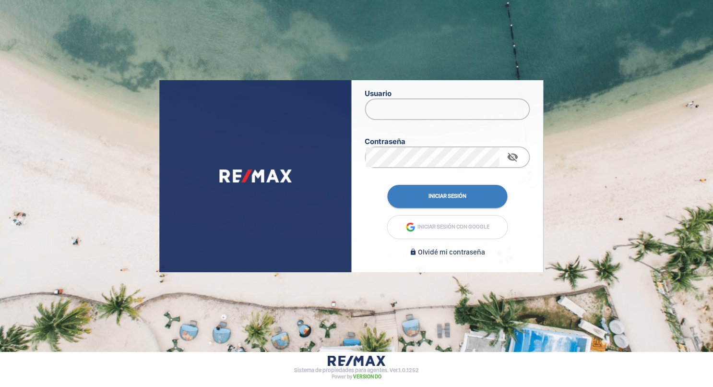  Describe the element at coordinates (383, 93) in the screenshot. I see `span: Usuario` at that location.